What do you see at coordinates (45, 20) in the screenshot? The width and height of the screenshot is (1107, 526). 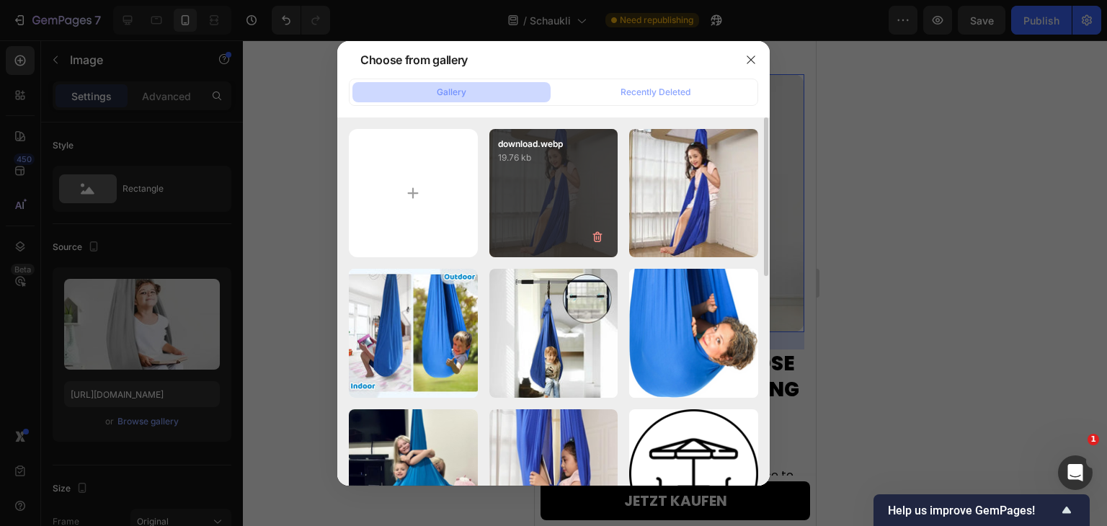 I see `div: Image` at bounding box center [45, 20].